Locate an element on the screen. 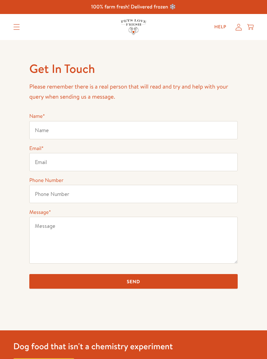 The image size is (267, 359). input: Name is located at coordinates (134, 130).